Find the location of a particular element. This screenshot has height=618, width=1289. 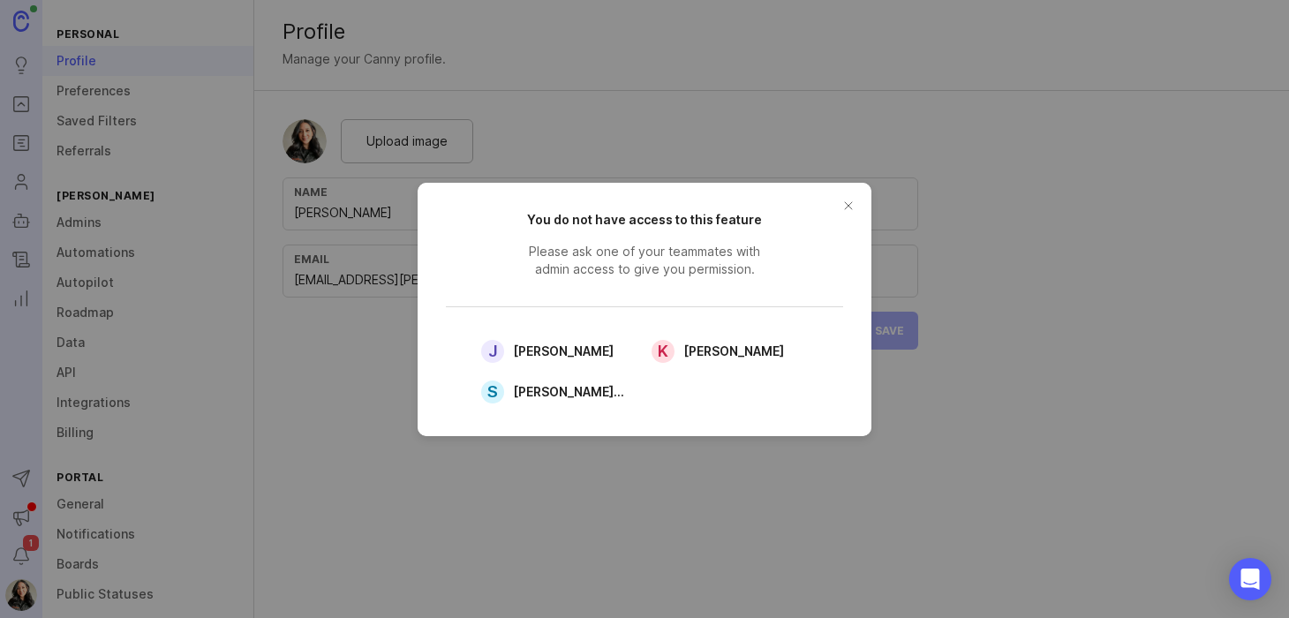

span: Please ask one of your teammates with admin access to give you permission. is located at coordinates (645, 261).